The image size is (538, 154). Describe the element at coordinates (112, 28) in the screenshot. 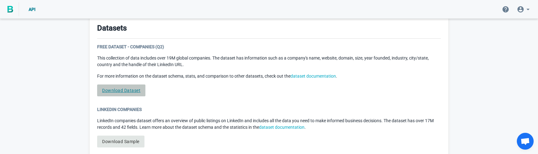

I see `h3: Datasets` at that location.